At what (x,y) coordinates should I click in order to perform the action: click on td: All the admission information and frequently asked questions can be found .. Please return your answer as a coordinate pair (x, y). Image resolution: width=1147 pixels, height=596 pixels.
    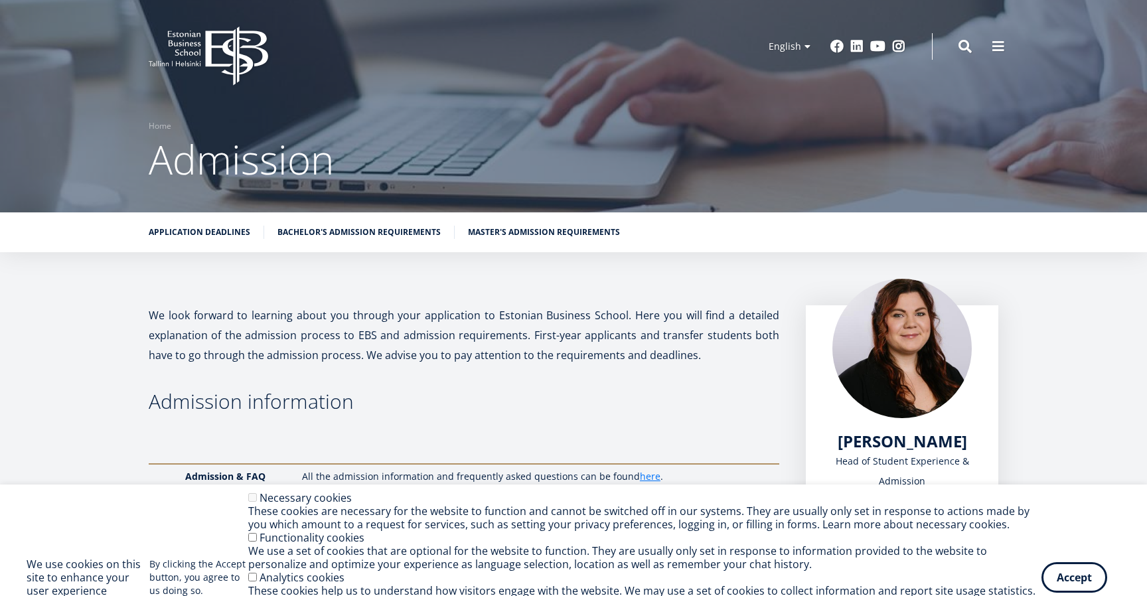
    Looking at the image, I should click on (537, 477).